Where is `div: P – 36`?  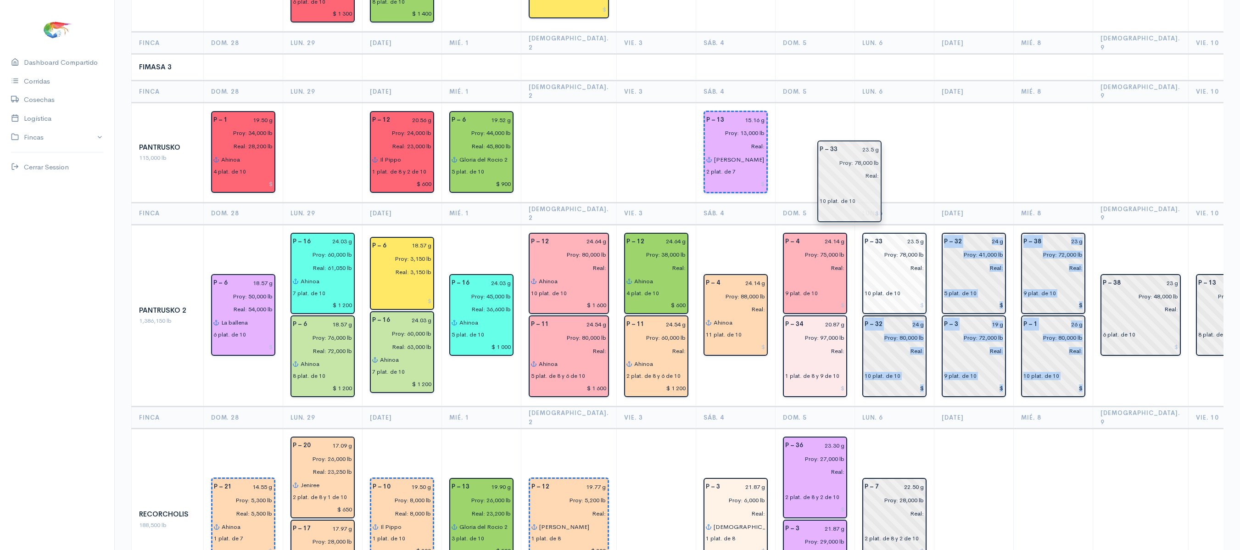 div: P – 36 is located at coordinates (794, 445).